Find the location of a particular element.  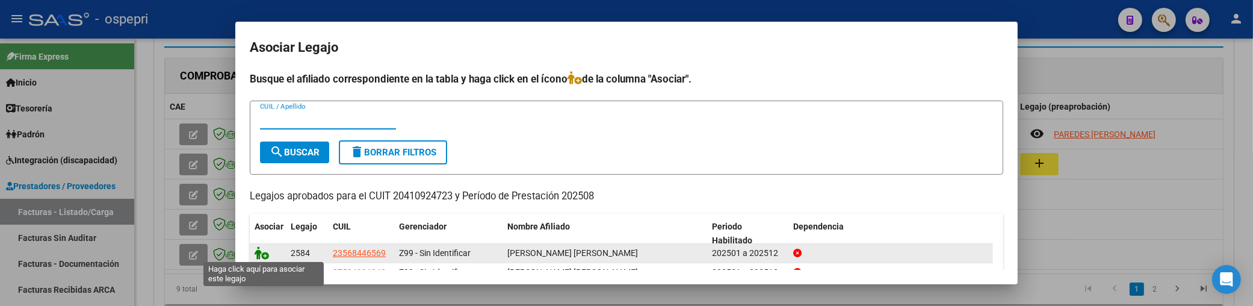

div: Open Intercom Messenger is located at coordinates (1226, 279).